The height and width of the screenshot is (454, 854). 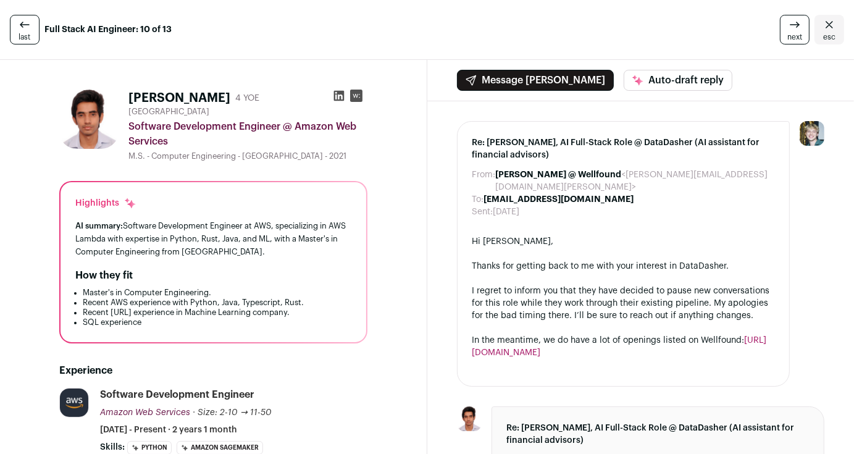 I want to click on span: Skills:, so click(x=112, y=447).